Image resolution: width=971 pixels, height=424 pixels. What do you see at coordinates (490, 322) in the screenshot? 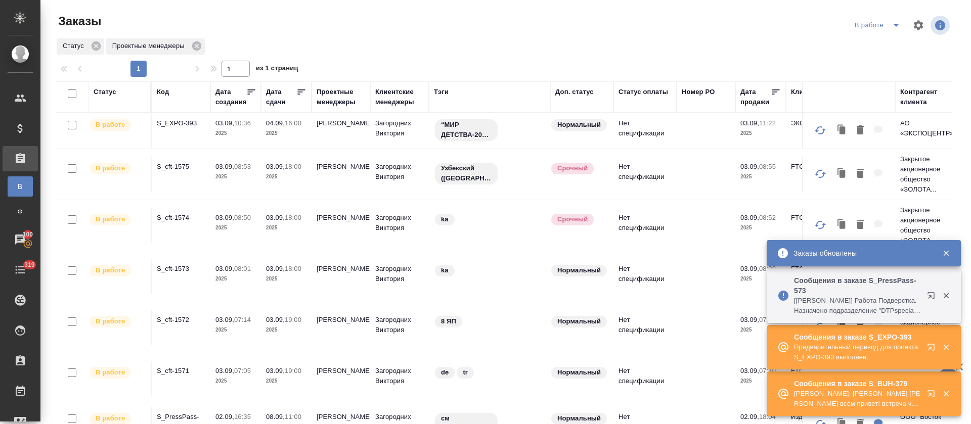
I see `div: 8 ЯП` at bounding box center [490, 322].